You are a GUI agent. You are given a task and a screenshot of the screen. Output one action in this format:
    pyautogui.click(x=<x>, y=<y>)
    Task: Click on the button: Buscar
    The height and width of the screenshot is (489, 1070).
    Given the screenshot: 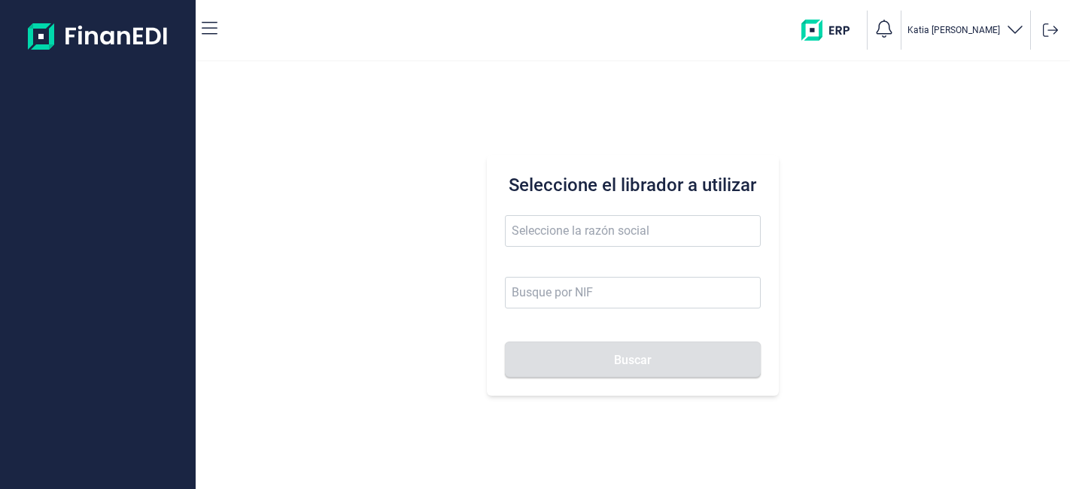 What is the action you would take?
    pyautogui.click(x=632, y=360)
    